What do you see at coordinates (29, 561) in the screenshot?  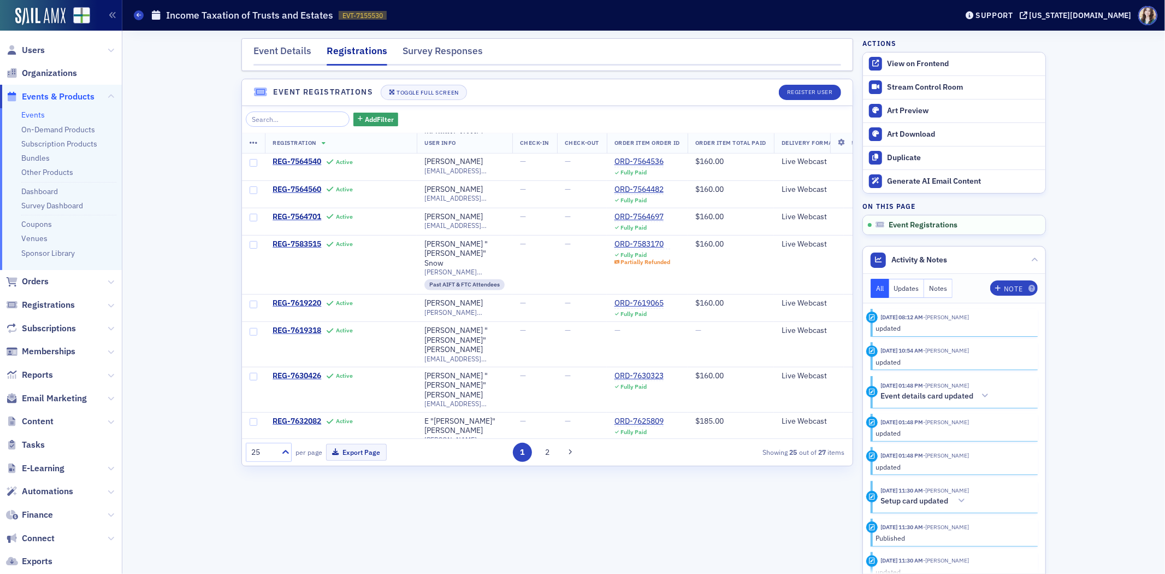 I see `a: Exports` at bounding box center [29, 561].